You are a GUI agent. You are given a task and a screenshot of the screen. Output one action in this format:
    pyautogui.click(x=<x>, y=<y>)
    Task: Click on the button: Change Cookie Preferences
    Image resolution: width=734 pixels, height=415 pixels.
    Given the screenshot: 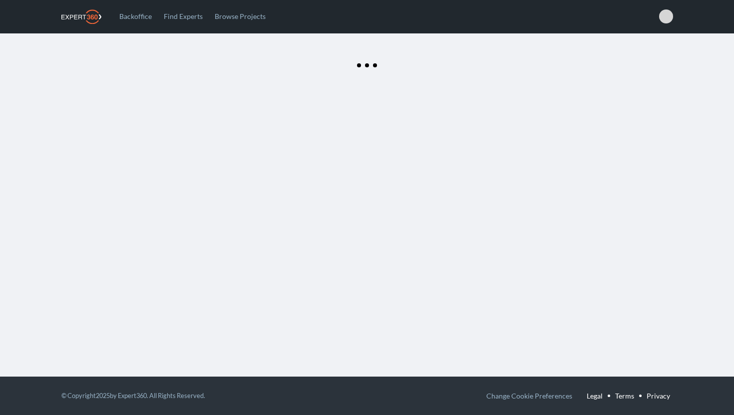 What is the action you would take?
    pyautogui.click(x=529, y=396)
    